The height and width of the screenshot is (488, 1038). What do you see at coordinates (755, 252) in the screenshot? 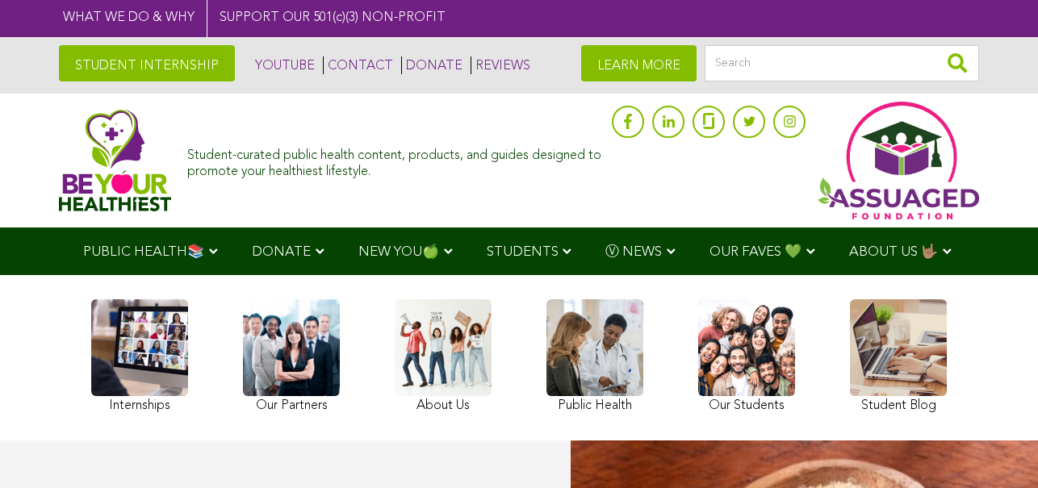
I see `span: OUR FAVES 💚` at bounding box center [755, 252].